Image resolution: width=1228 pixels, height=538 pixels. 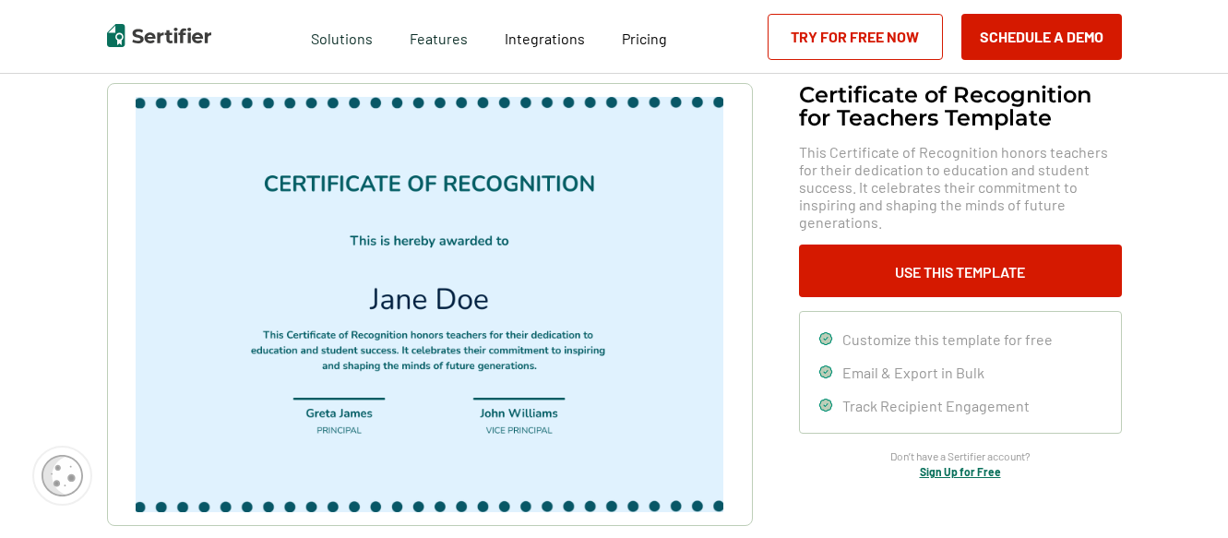 What do you see at coordinates (1041, 37) in the screenshot?
I see `a: Schedule a Demo` at bounding box center [1041, 37].